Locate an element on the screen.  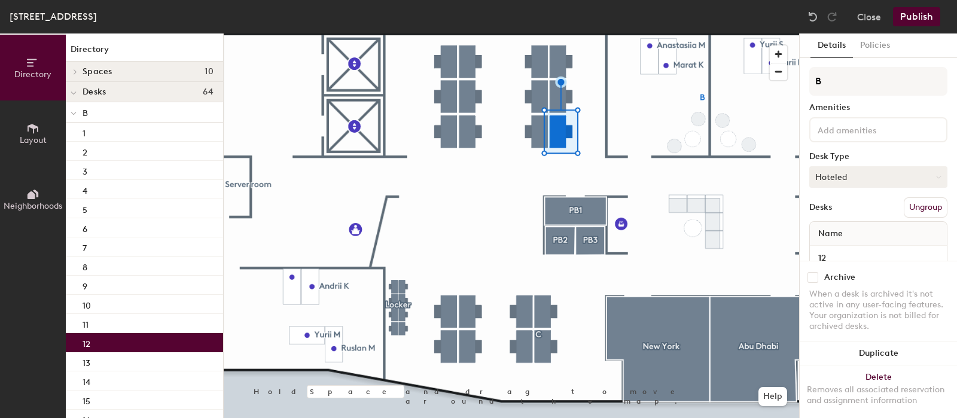
p: 11 is located at coordinates (86, 323).